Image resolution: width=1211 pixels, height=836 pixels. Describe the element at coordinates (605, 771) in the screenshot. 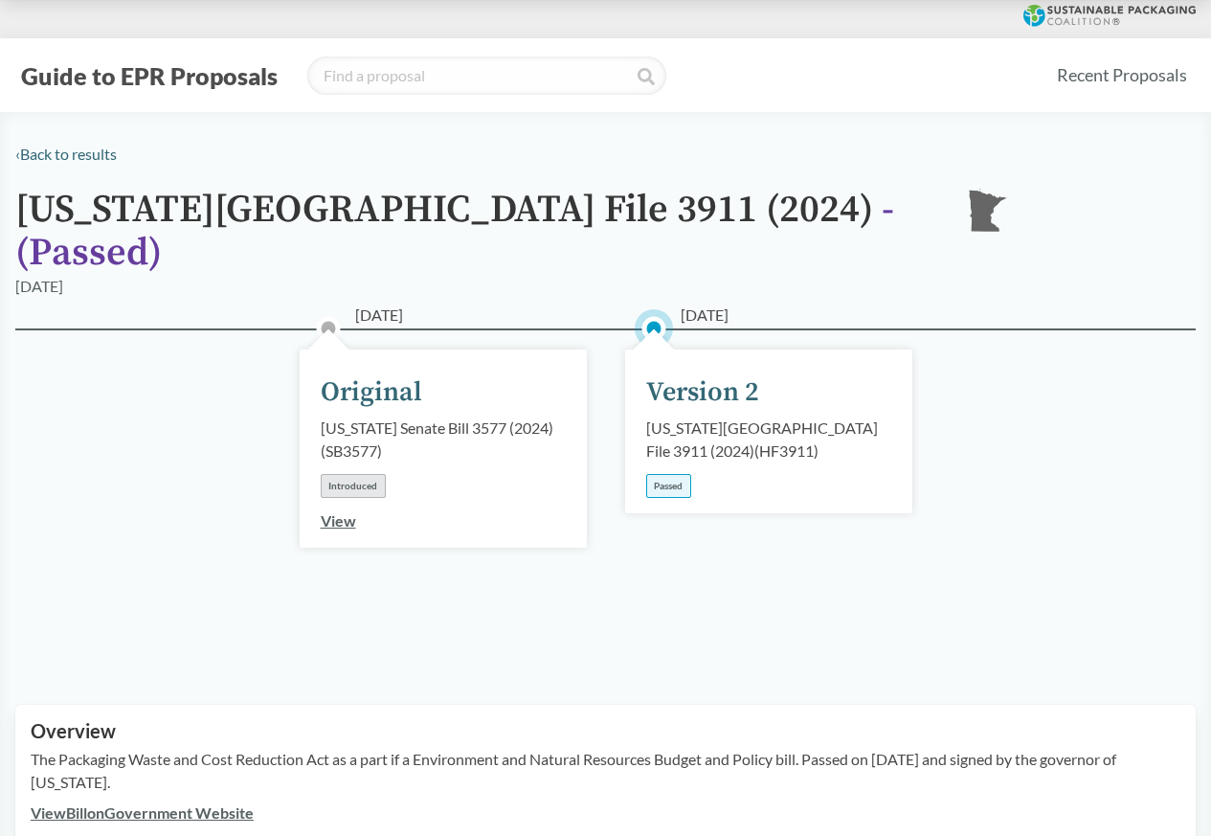

I see `p: The Packaging Waste and Cost Reduction Act as a part if a Environment and Natural Resources Budge...` at that location.